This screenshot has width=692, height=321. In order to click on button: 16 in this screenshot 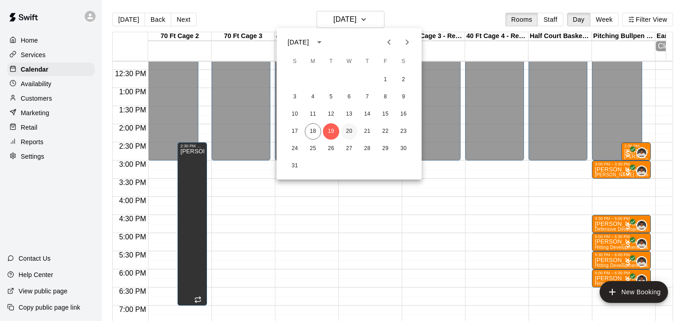, I will do `click(404, 114)`.